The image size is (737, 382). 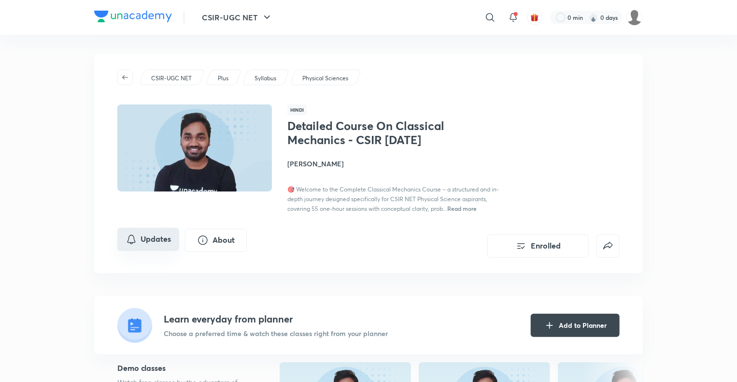 What do you see at coordinates (133, 17) in the screenshot?
I see `a: Company Logo` at bounding box center [133, 17].